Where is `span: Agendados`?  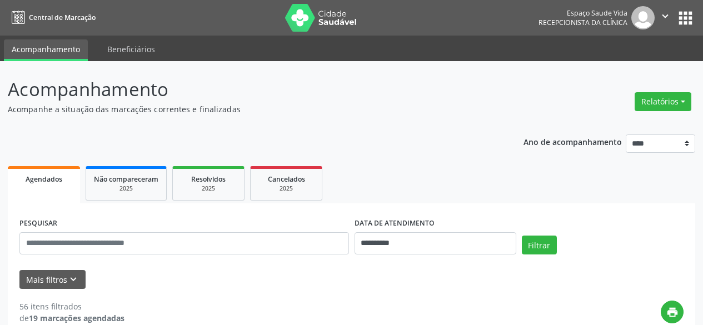 span: Agendados is located at coordinates (44, 179).